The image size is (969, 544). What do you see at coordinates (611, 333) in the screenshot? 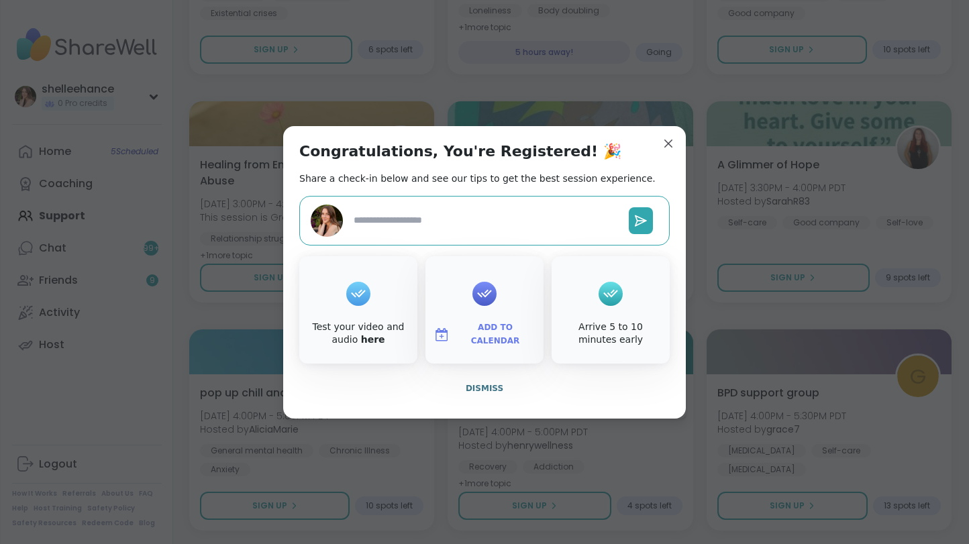
I see `div: Arrive 5 to 10 minutes early` at bounding box center [611, 333].